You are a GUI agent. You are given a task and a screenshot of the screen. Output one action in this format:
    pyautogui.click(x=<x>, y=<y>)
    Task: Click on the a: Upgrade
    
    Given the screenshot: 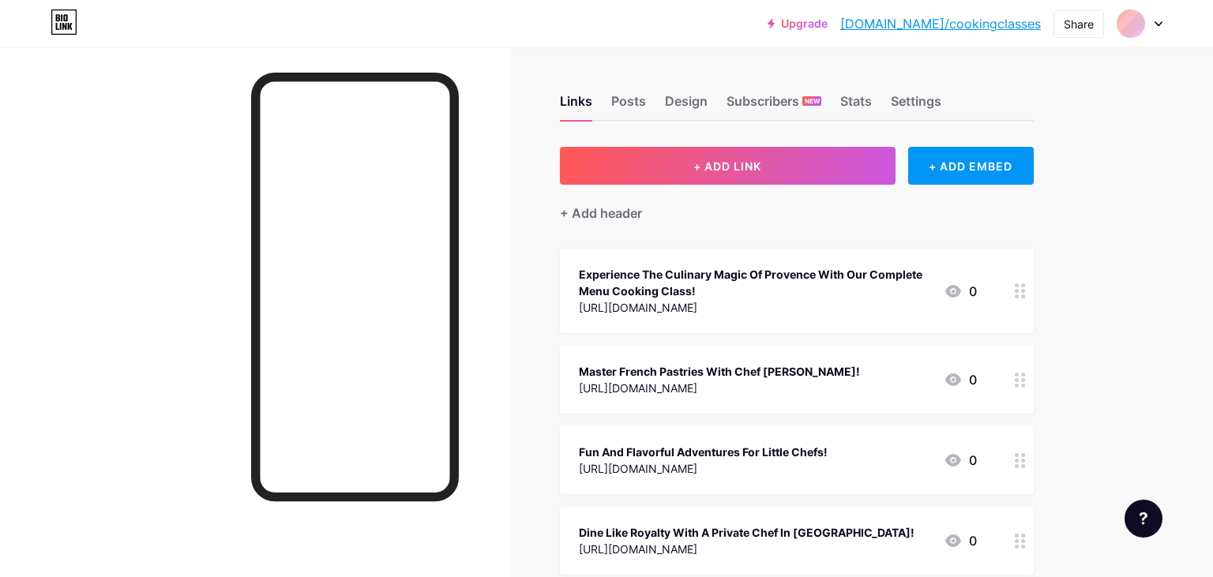 What is the action you would take?
    pyautogui.click(x=798, y=24)
    